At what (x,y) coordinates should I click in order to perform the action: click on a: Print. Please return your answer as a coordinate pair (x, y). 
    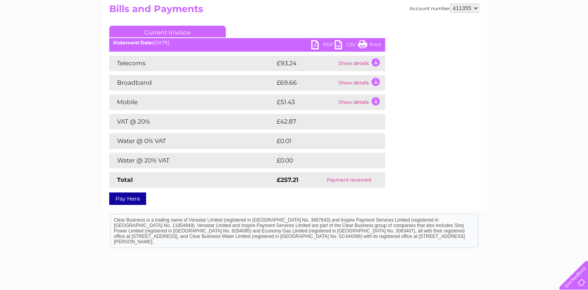
    Looking at the image, I should click on (369, 45).